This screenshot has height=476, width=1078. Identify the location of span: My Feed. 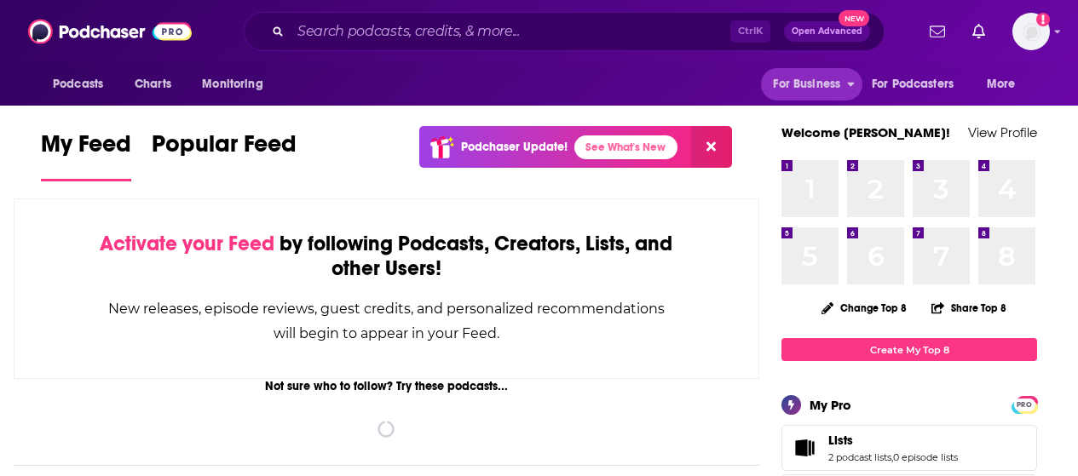
(86, 149).